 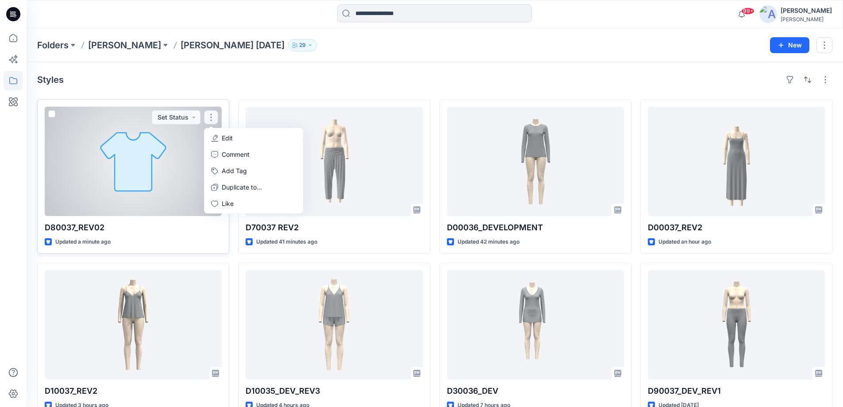 I want to click on a: D70037 REV2, so click(x=334, y=161).